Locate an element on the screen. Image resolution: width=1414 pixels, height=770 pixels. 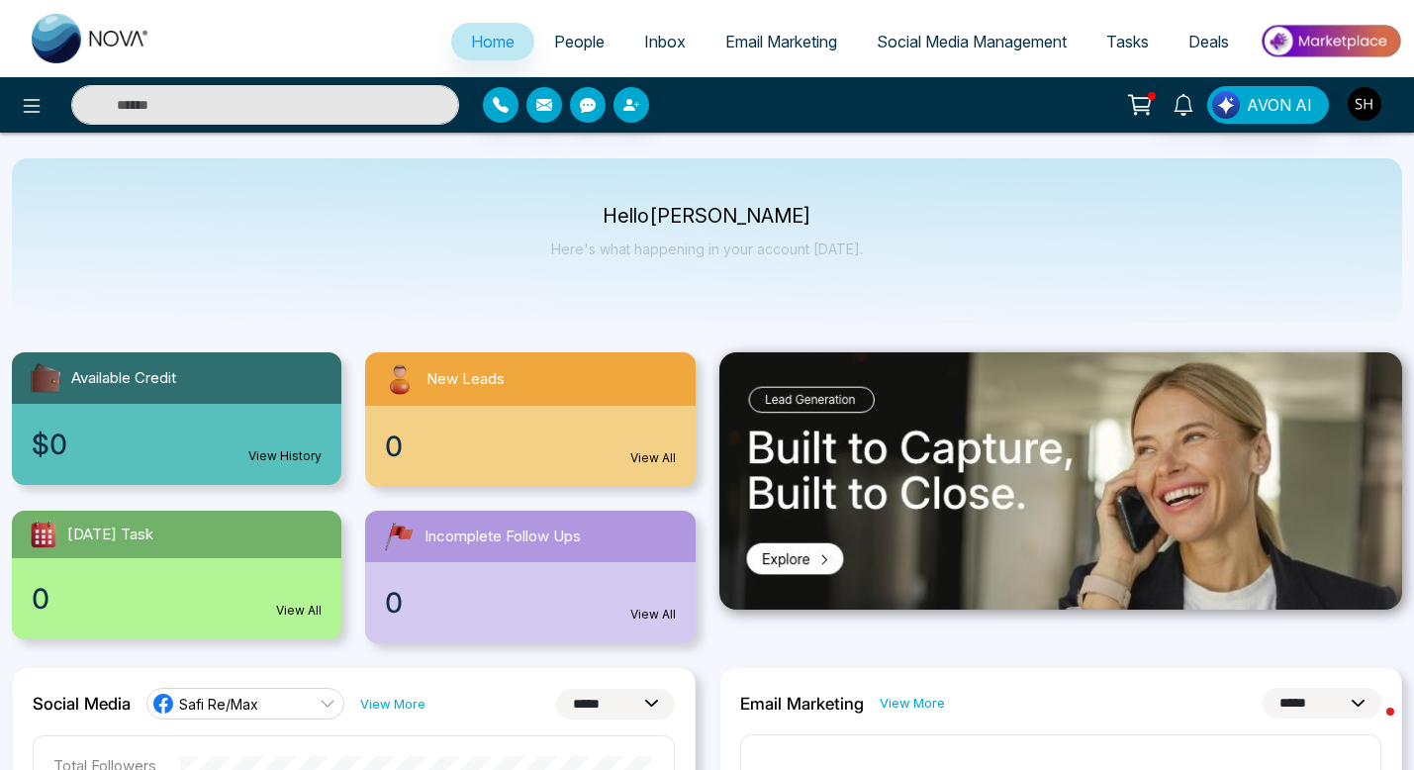
img: User Avatar is located at coordinates (1365, 104).